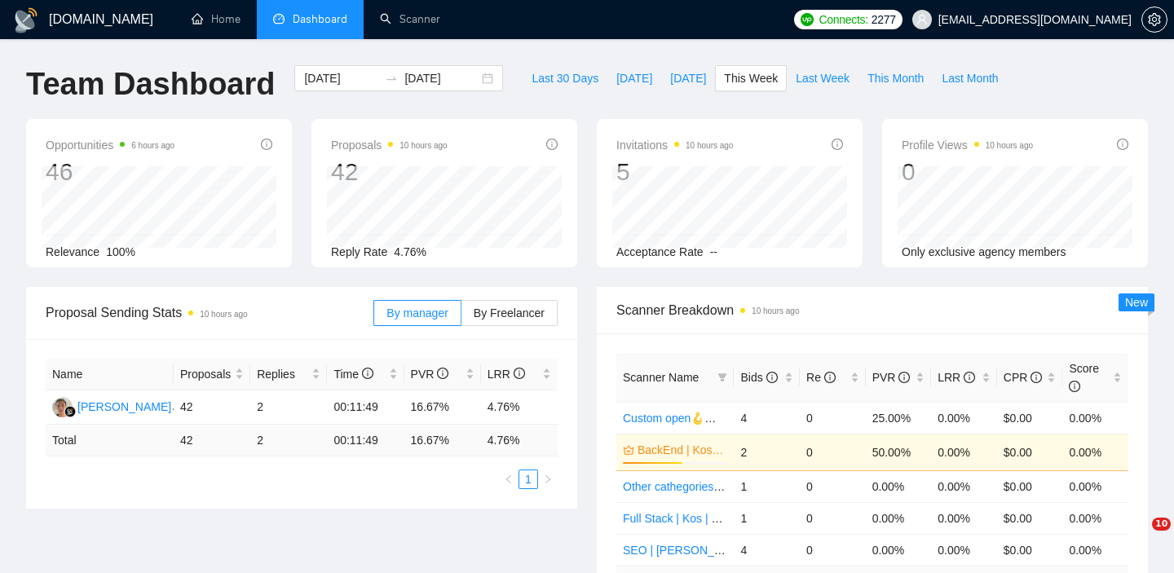 The height and width of the screenshot is (573, 1174). What do you see at coordinates (707, 519) in the screenshot?
I see `a: Full Stack | Kos | 09.01 only titles` at bounding box center [707, 519].